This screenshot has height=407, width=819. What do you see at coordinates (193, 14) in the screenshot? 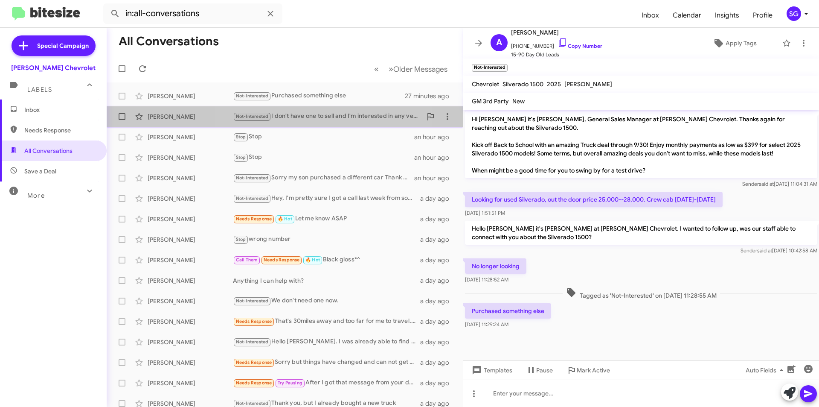
I see `input: Search` at bounding box center [193, 14].